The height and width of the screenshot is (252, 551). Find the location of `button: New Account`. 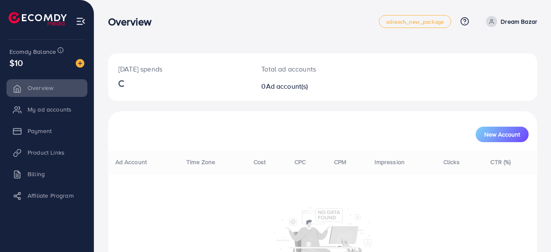

button: New Account is located at coordinates (502, 134).